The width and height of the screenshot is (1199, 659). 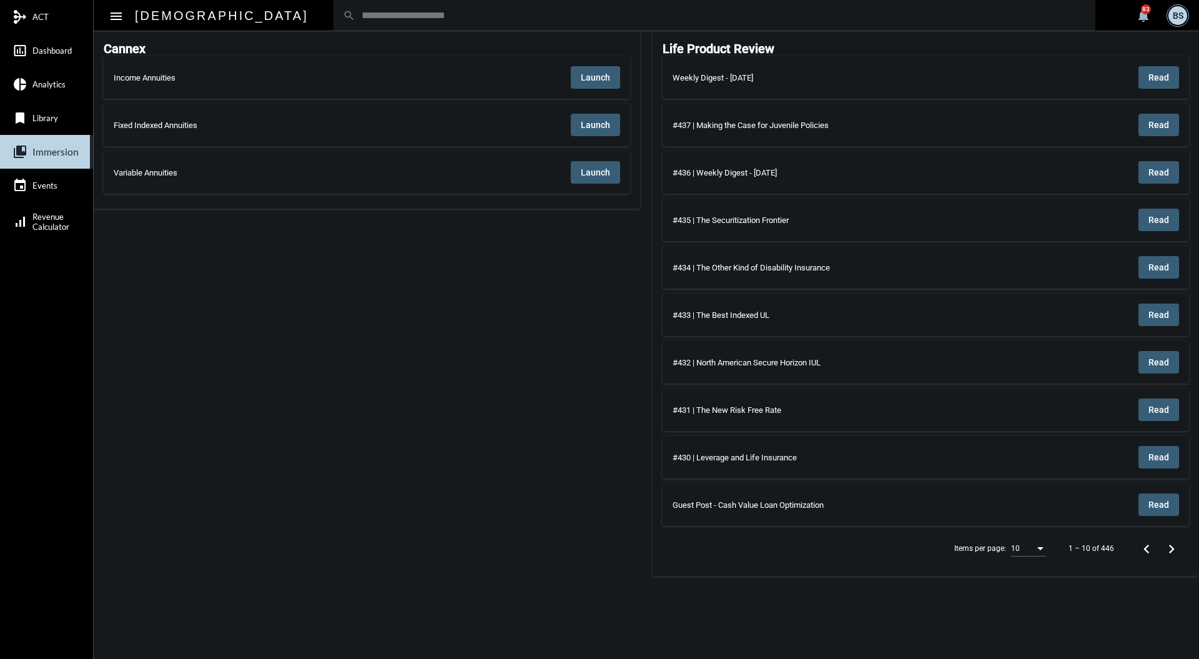 What do you see at coordinates (980, 548) in the screenshot?
I see `div: Items per page:` at bounding box center [980, 548].